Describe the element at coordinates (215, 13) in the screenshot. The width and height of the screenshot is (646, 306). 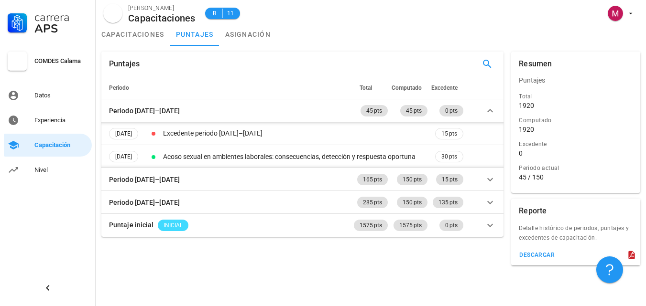
I see `span: B` at that location.